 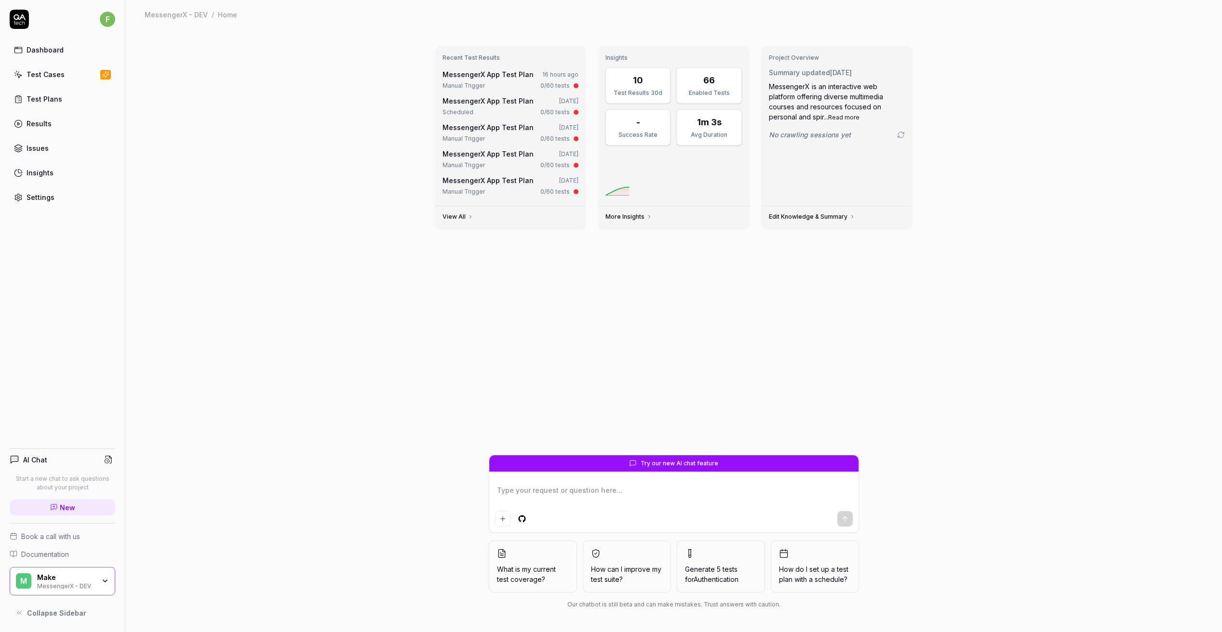 What do you see at coordinates (638, 93) in the screenshot?
I see `div: Test Results 30d` at bounding box center [638, 93].